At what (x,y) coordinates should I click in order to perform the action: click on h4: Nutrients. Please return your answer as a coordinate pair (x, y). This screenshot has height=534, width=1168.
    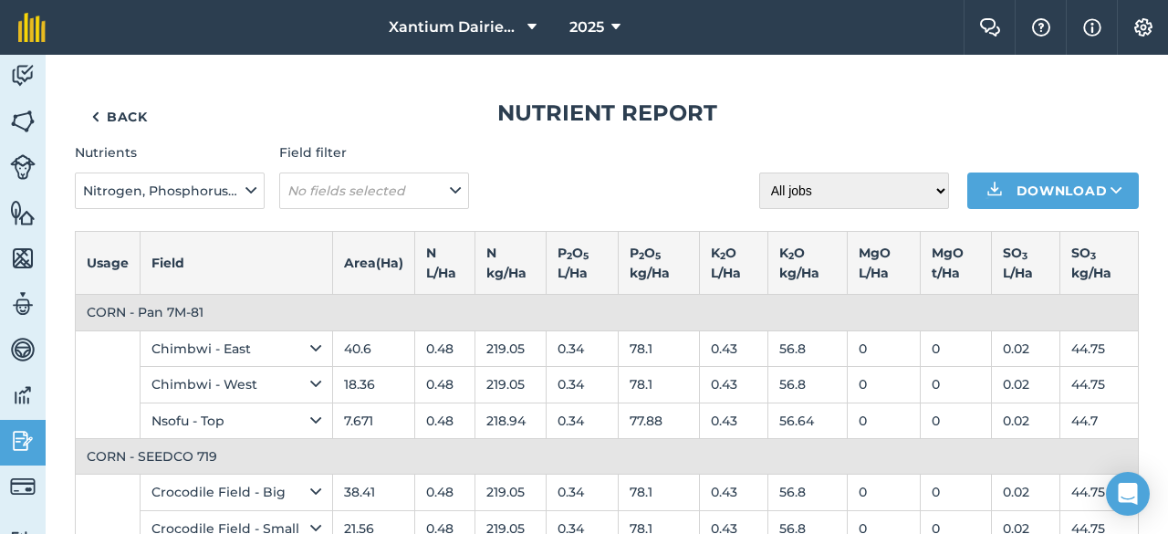
    Looking at the image, I should click on (170, 152).